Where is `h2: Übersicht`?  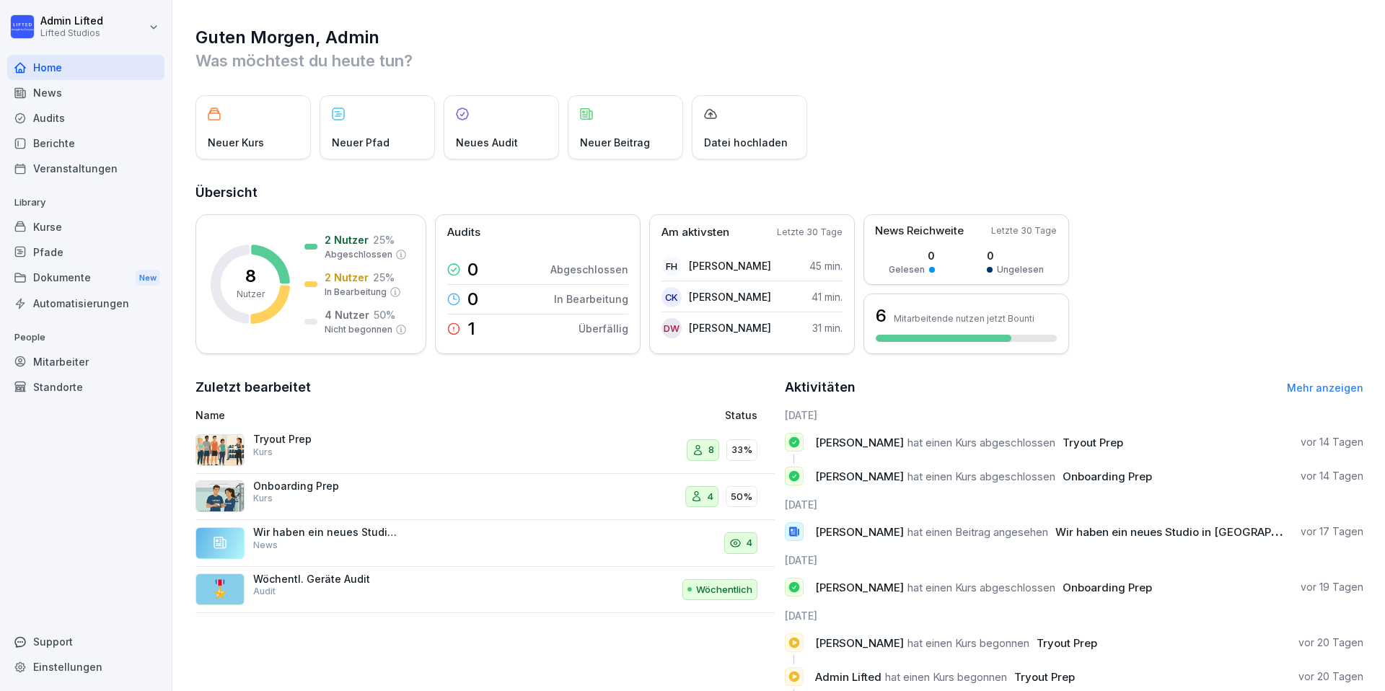 h2: Übersicht is located at coordinates (779, 193).